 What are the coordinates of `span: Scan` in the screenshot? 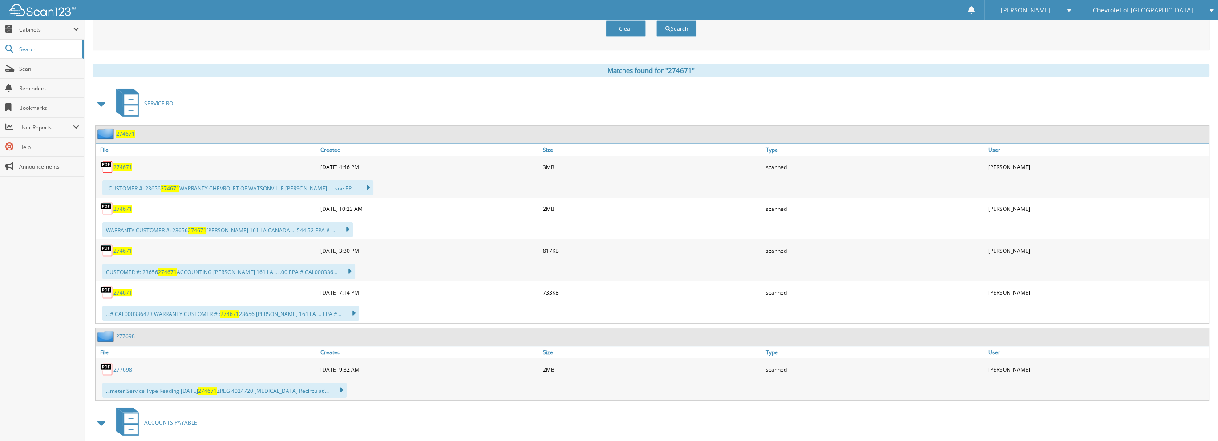 It's located at (49, 69).